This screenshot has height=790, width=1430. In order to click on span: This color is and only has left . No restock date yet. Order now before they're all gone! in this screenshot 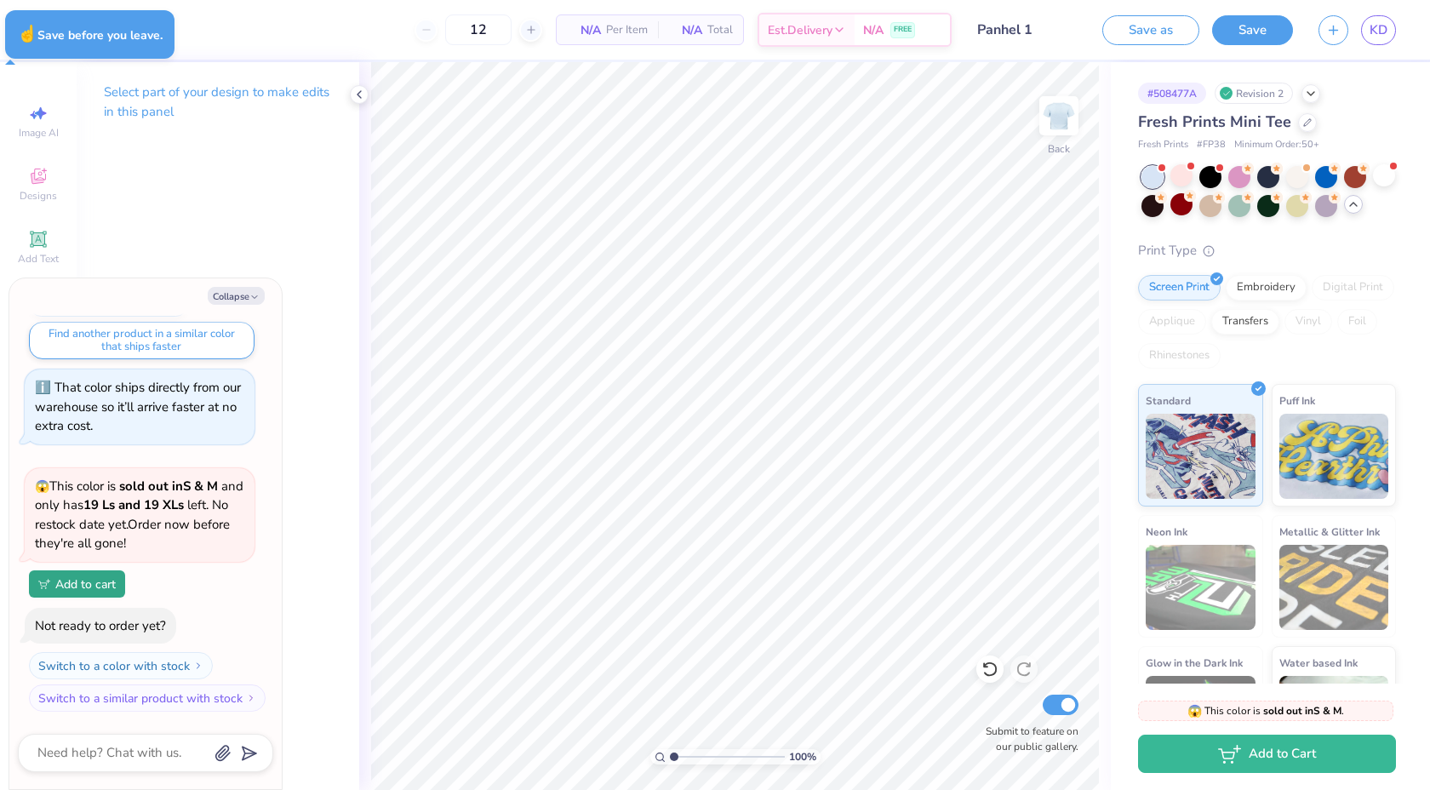, I will do `click(139, 515)`.